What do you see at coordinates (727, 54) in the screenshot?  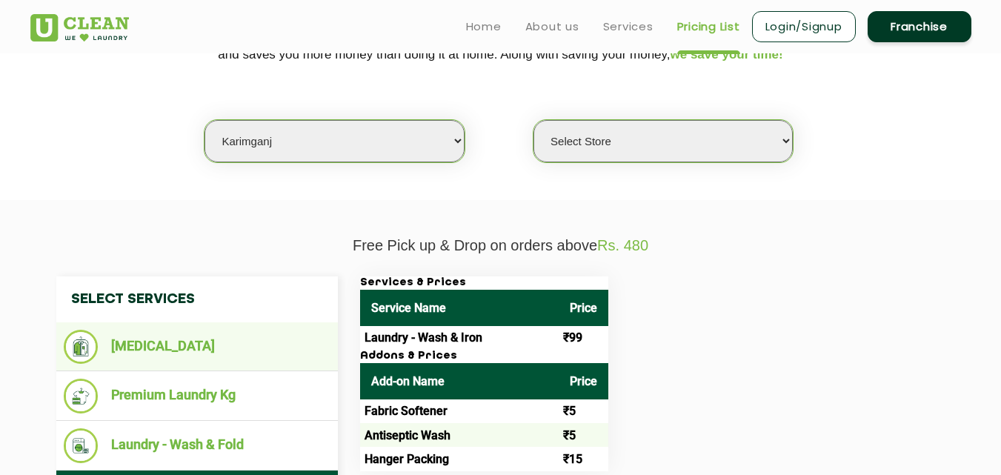 I see `span: we save your time!` at bounding box center [727, 54].